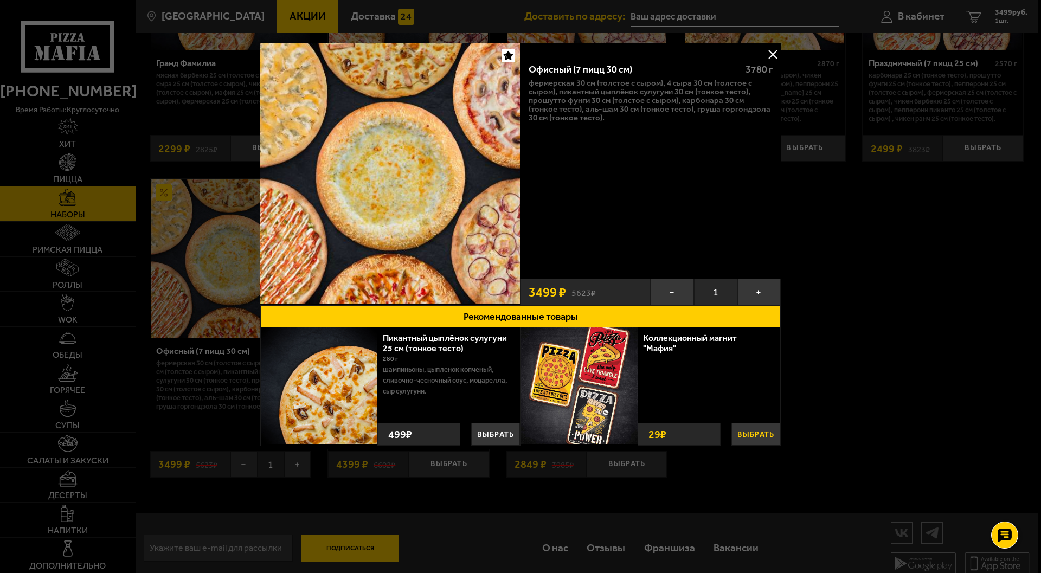 The width and height of the screenshot is (1041, 573). What do you see at coordinates (547, 292) in the screenshot?
I see `span: 3499 ₽` at bounding box center [547, 292].